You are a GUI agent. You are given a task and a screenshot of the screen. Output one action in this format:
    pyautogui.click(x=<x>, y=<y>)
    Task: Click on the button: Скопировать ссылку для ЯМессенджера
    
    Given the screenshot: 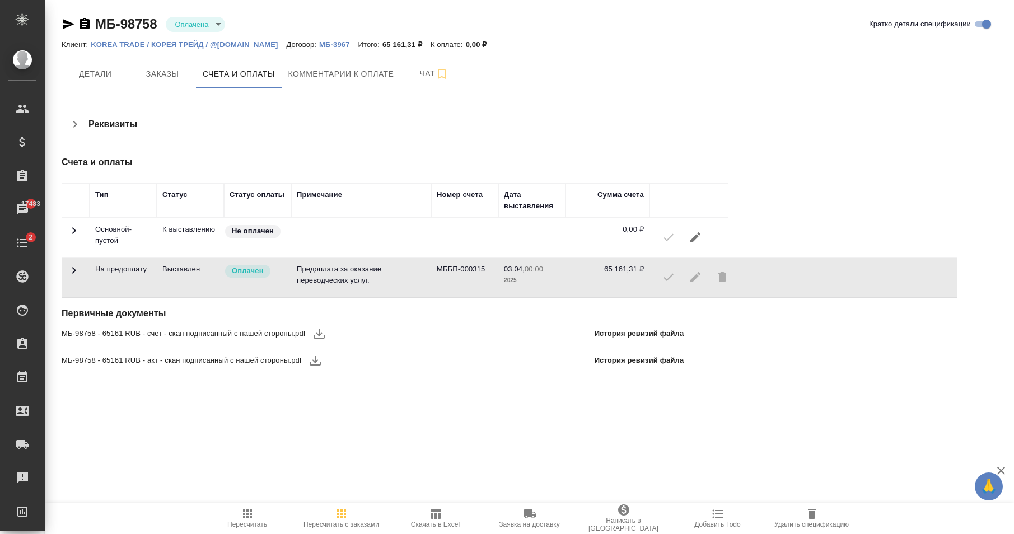 What is the action you would take?
    pyautogui.click(x=68, y=24)
    